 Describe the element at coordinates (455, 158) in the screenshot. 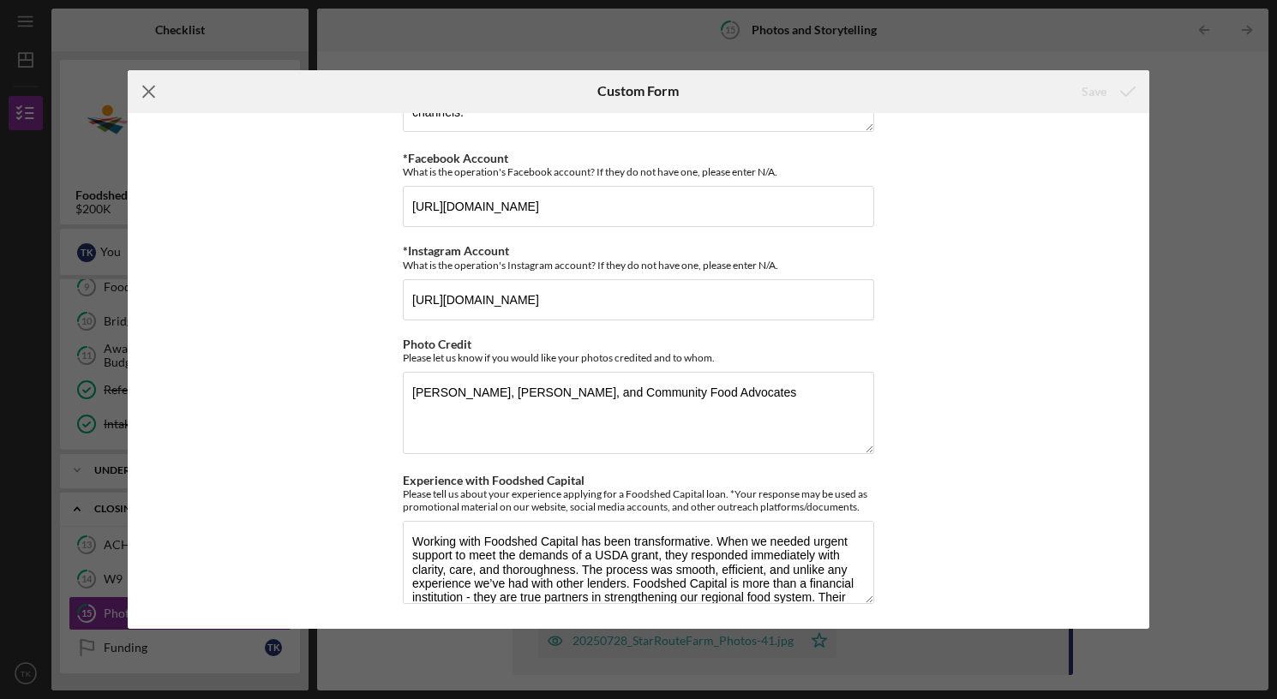

I see `label: *Facebook Account` at that location.